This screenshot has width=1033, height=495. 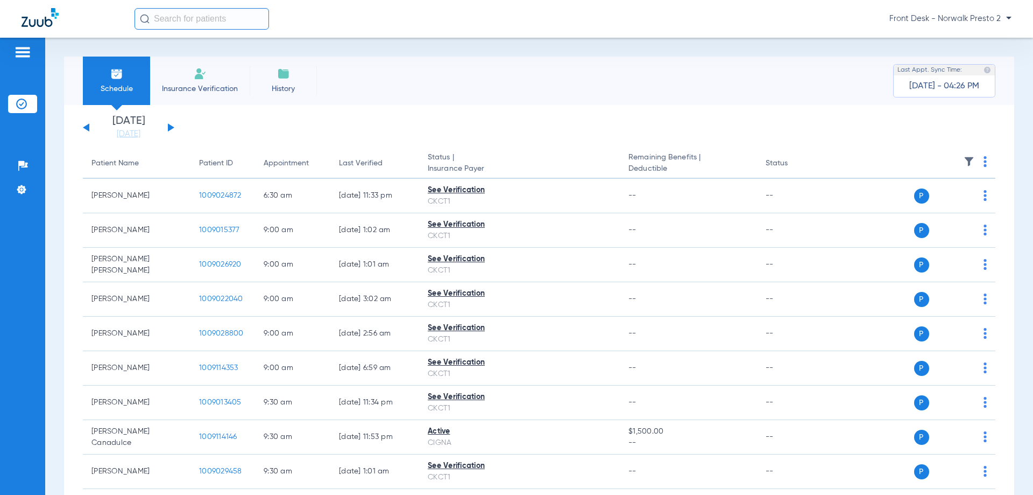 What do you see at coordinates (950, 19) in the screenshot?
I see `span: Front Desk - Norwalk Presto 2` at bounding box center [950, 19].